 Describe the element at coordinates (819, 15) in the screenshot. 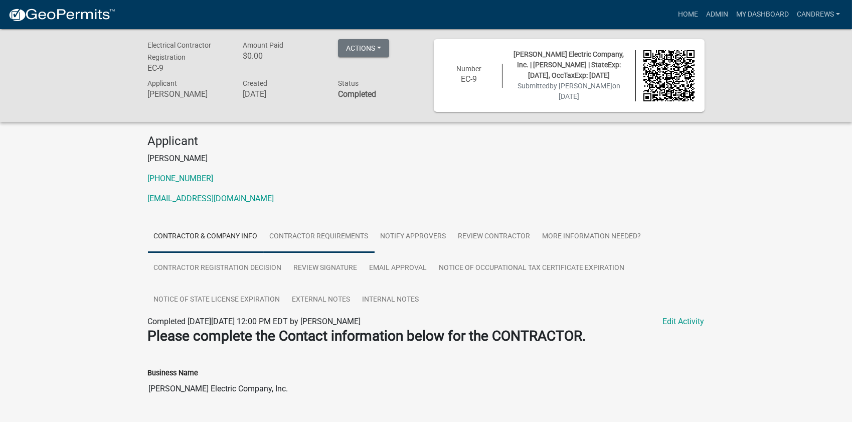

I see `a: candrews` at that location.